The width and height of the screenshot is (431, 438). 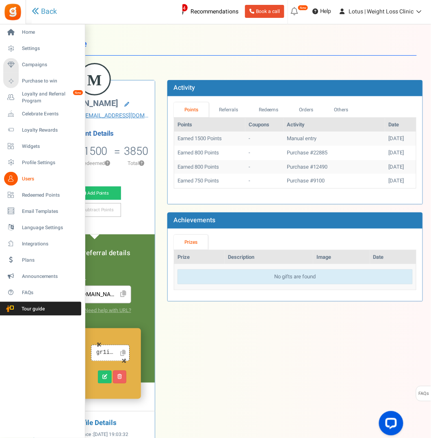 I want to click on th: Prize, so click(x=199, y=257).